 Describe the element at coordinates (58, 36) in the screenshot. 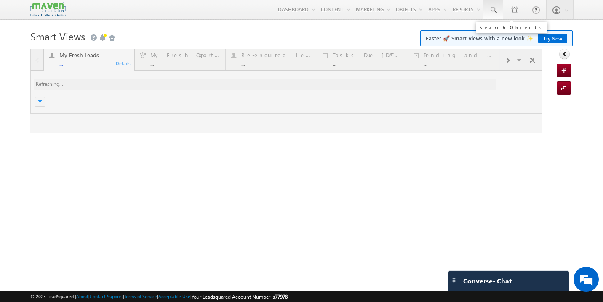

I see `span: Smart Views` at that location.